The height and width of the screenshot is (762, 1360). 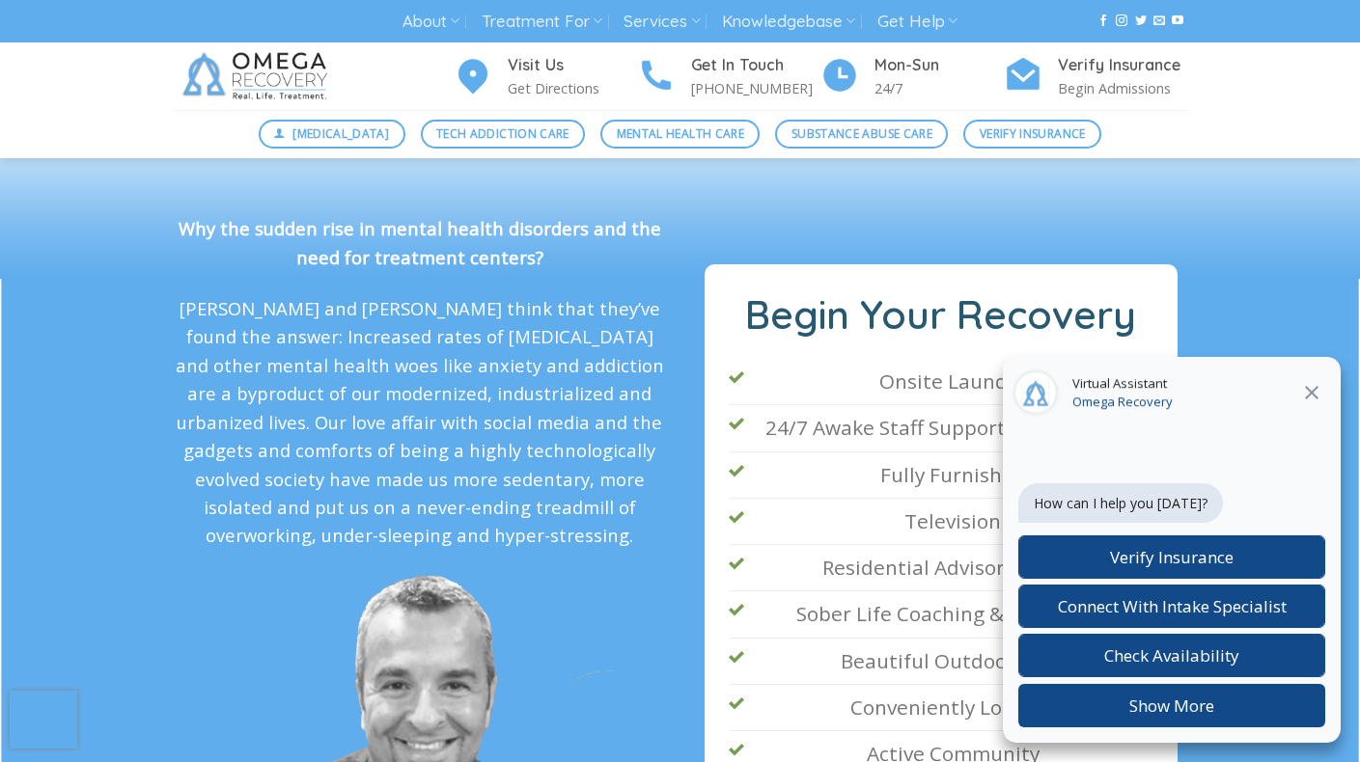 What do you see at coordinates (939, 66) in the screenshot?
I see `h4: Mon-Sun` at bounding box center [939, 66].